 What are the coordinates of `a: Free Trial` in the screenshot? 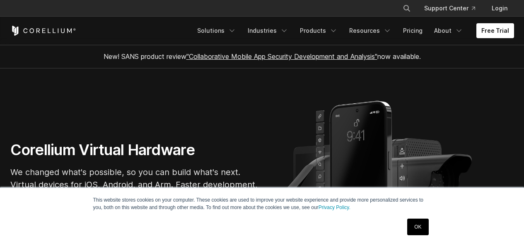 It's located at (495, 31).